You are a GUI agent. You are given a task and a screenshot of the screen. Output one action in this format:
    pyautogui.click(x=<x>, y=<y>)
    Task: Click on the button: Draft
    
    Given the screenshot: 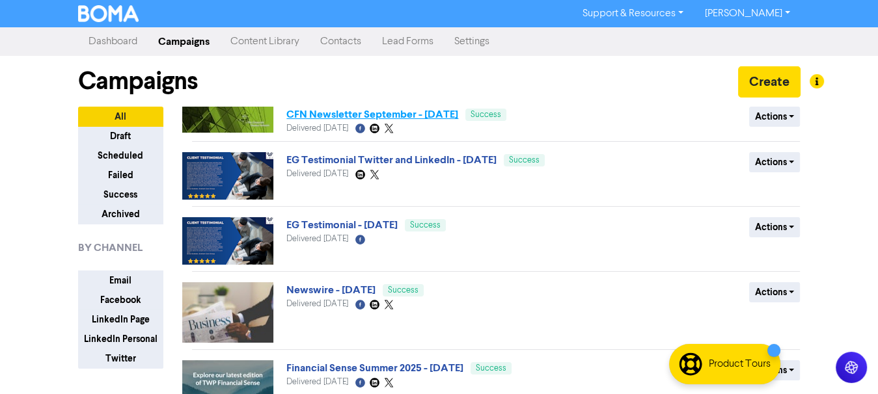 What is the action you would take?
    pyautogui.click(x=120, y=136)
    